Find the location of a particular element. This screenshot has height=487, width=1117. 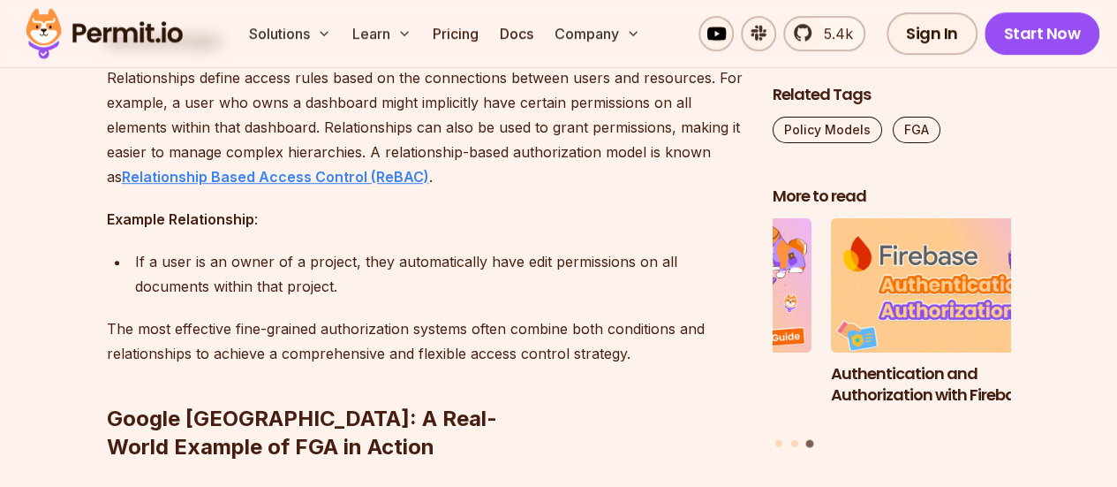

a: 5.4k is located at coordinates (824, 34).